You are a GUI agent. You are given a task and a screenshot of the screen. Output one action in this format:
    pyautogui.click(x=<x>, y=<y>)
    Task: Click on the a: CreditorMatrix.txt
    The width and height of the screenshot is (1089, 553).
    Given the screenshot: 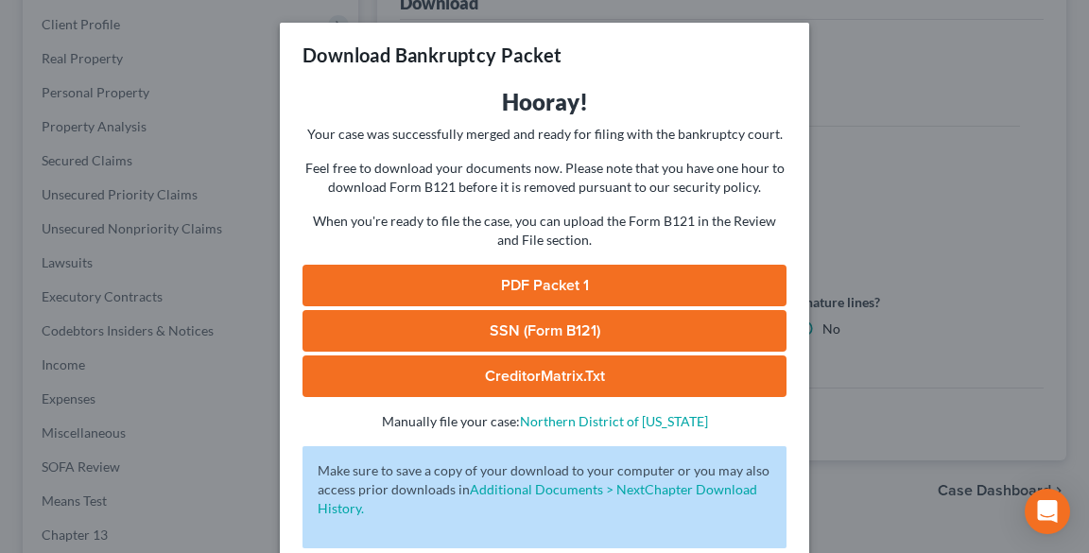 What is the action you would take?
    pyautogui.click(x=545, y=376)
    